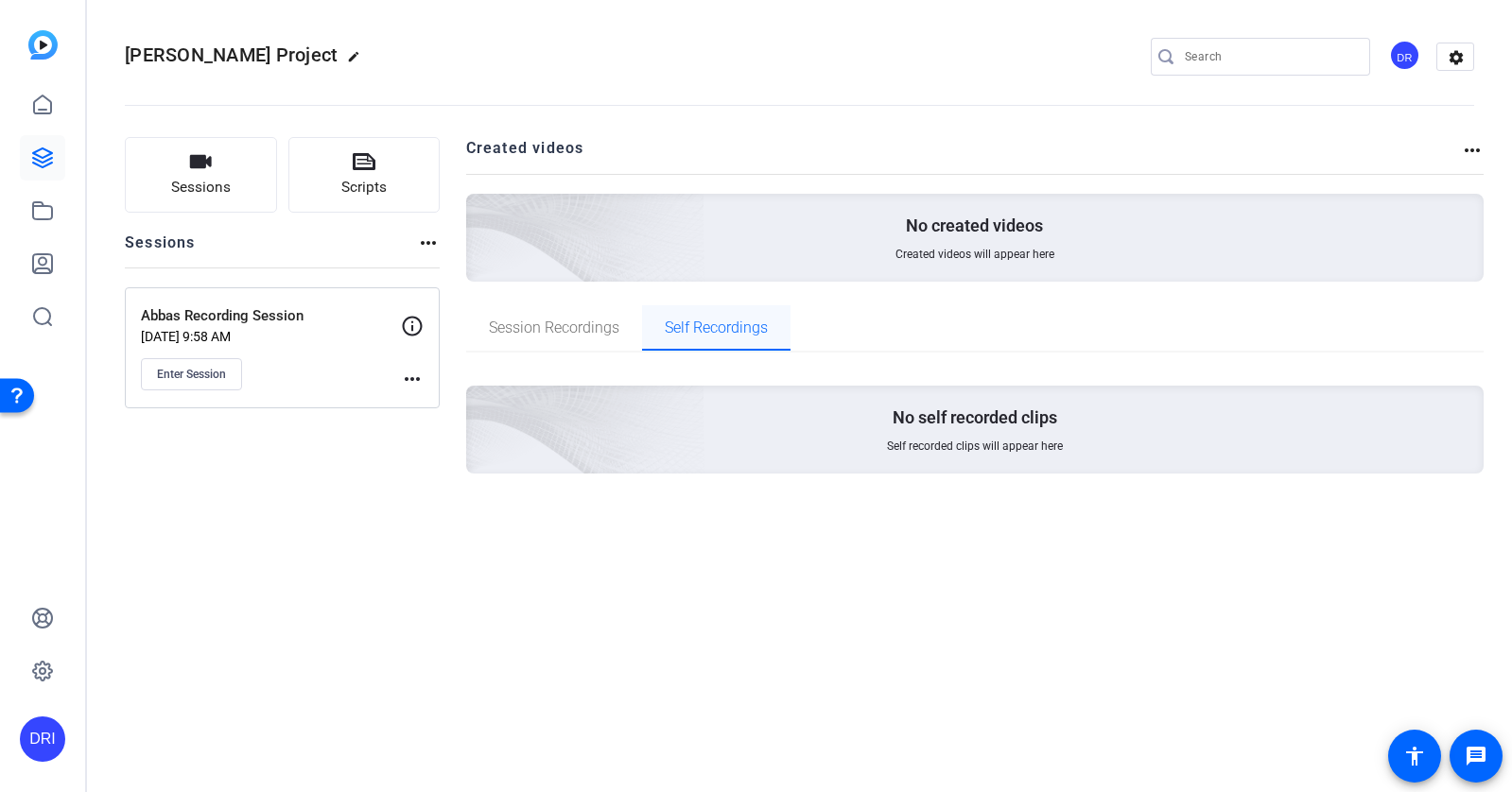 The height and width of the screenshot is (792, 1512). I want to click on p: Abbas Recording Session, so click(270, 316).